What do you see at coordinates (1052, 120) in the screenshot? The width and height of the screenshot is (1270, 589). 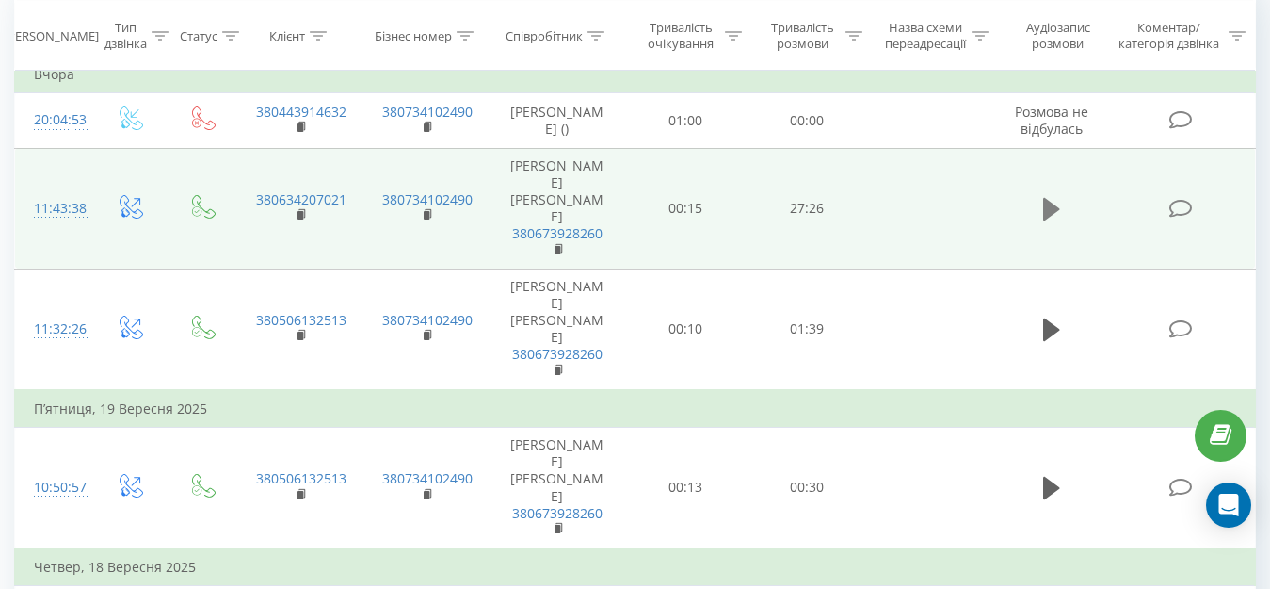 I see `span: Розмова не відбулась` at bounding box center [1052, 120].